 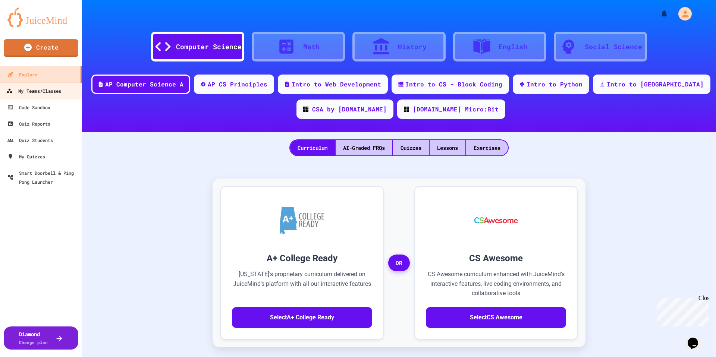 What do you see at coordinates (41, 17) in the screenshot?
I see `img: logo-orange.svg` at bounding box center [41, 17].